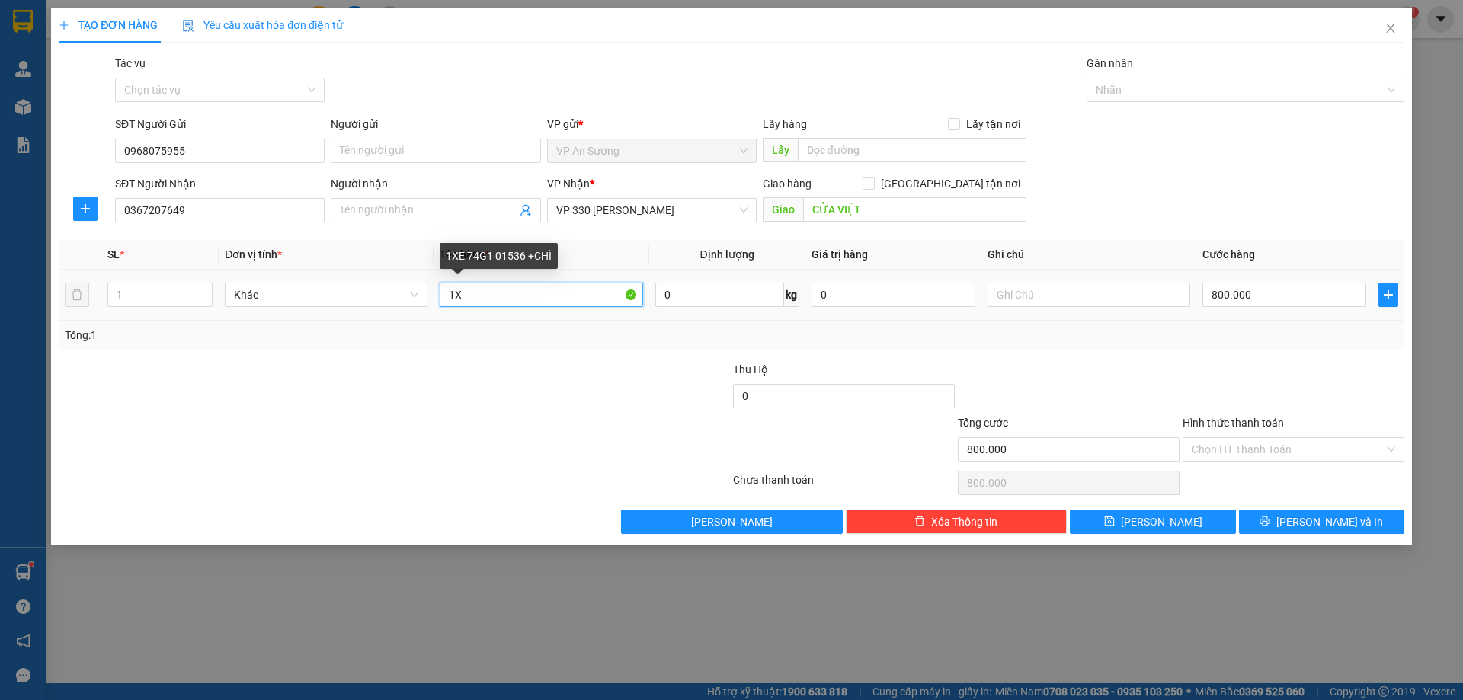 The image size is (1463, 700). Describe the element at coordinates (262, 25) in the screenshot. I see `span: Yêu cầu xuất hóa đơn điện tử` at that location.